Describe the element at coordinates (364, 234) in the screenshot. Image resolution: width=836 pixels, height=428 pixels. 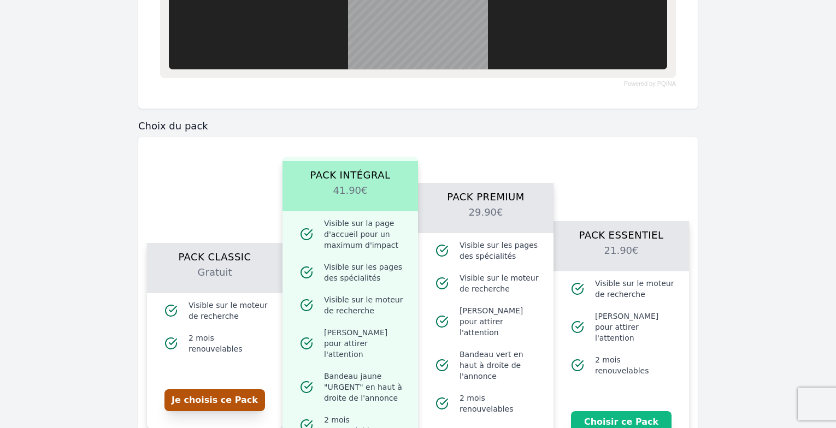
I see `span: Visible sur la page d'accueil pour un maximum d'impact` at that location.